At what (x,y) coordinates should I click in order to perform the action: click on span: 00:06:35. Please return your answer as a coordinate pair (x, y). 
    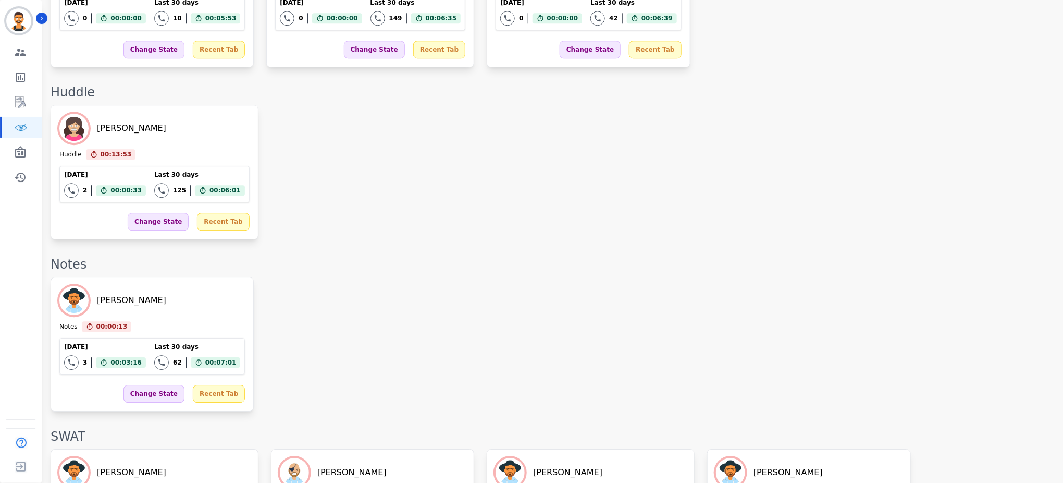
    Looking at the image, I should click on (442, 18).